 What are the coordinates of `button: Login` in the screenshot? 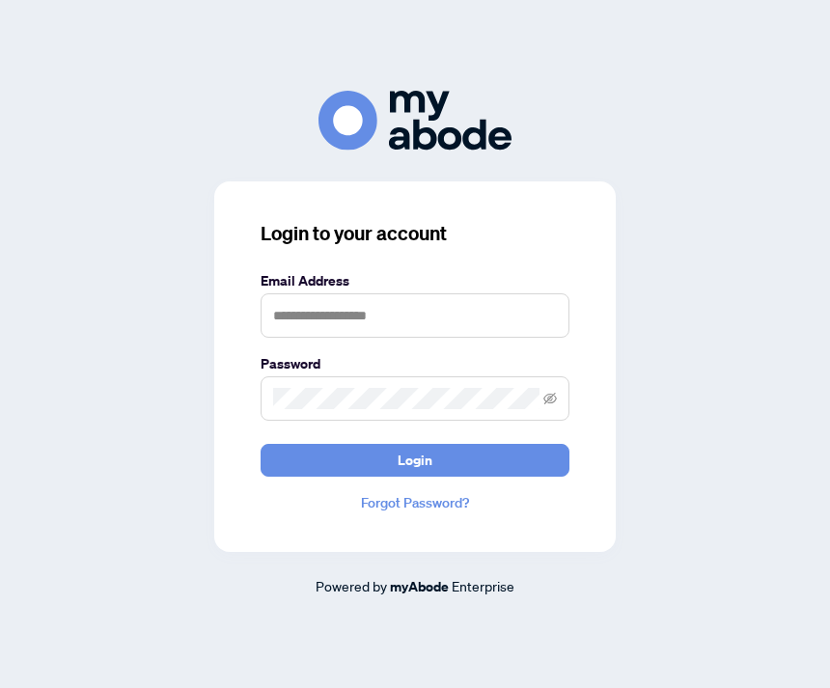 It's located at (415, 460).